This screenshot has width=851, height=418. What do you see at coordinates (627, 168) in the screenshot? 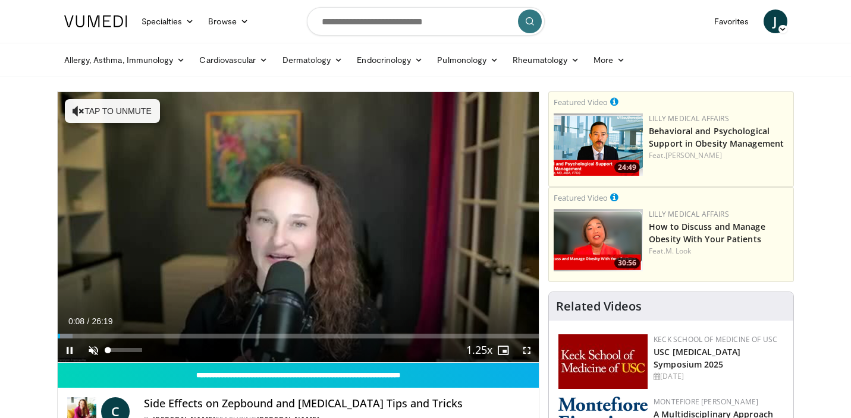
I see `span: 24:49` at bounding box center [627, 168].